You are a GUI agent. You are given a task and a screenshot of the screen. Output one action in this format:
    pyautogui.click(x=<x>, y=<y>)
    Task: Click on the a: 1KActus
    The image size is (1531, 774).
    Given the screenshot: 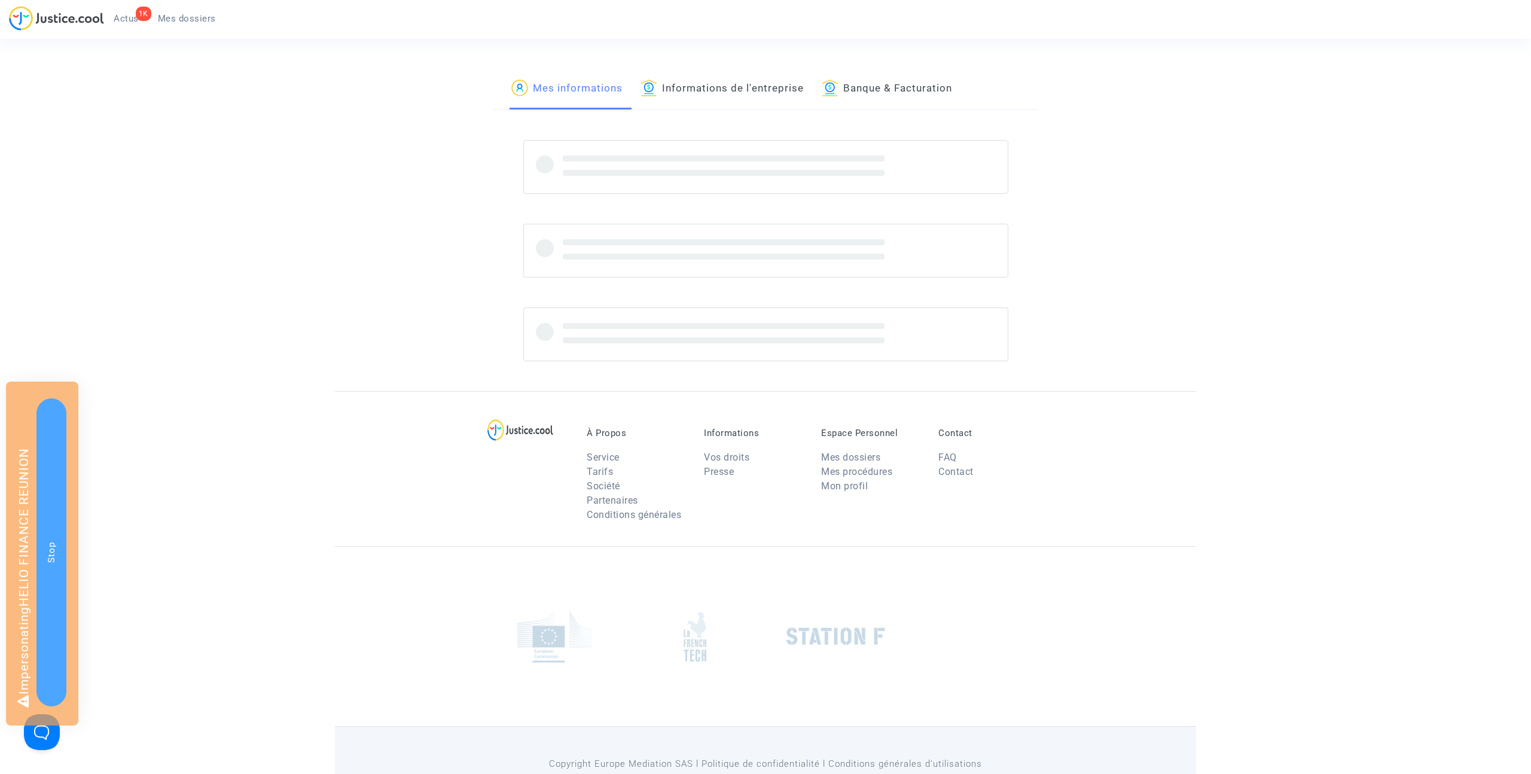 What is the action you would take?
    pyautogui.click(x=126, y=19)
    